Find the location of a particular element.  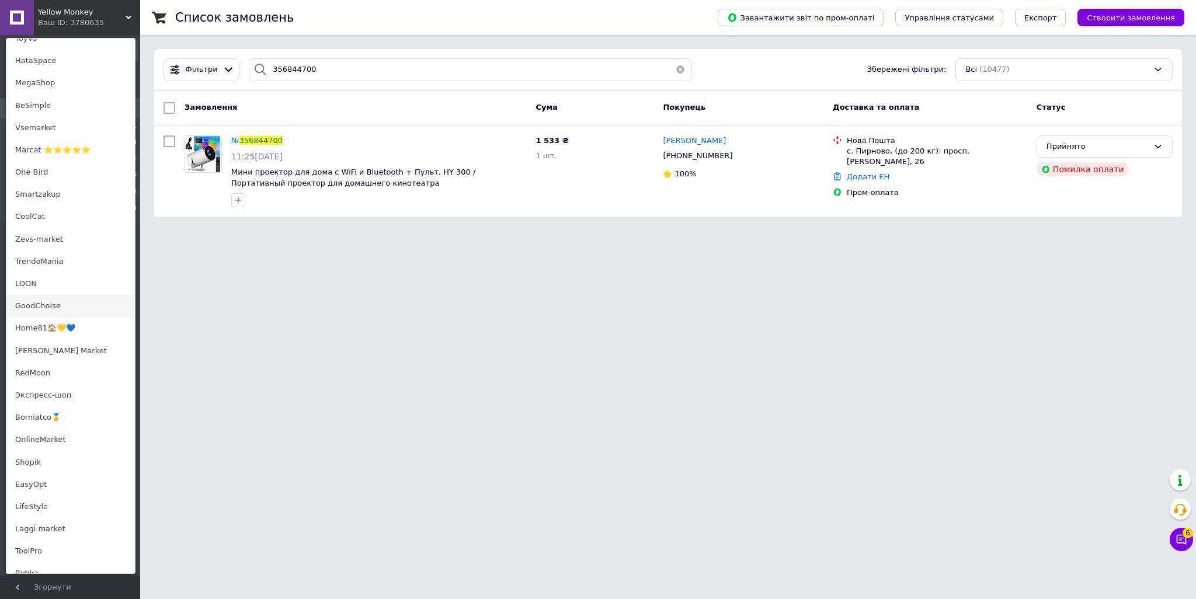

a: Zevs-market is located at coordinates (71, 239).